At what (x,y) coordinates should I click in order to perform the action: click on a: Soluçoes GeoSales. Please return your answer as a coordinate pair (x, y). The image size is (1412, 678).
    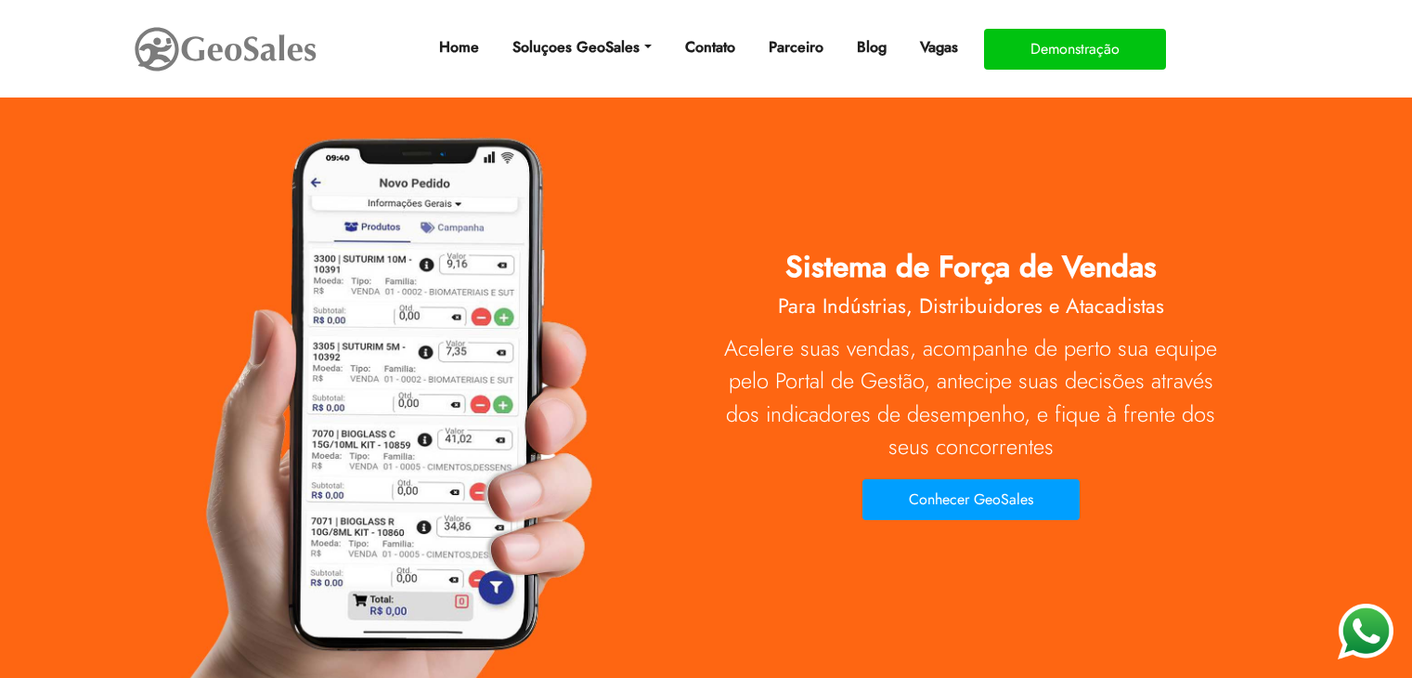
    Looking at the image, I should click on (581, 47).